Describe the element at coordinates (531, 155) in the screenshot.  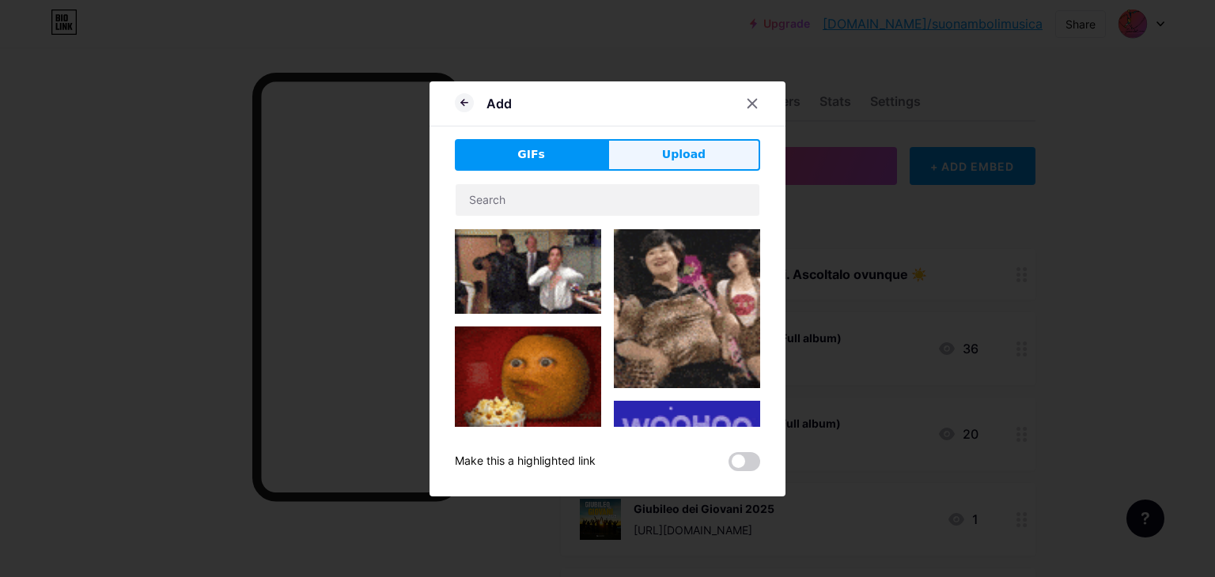
I see `button: GIFs` at that location.